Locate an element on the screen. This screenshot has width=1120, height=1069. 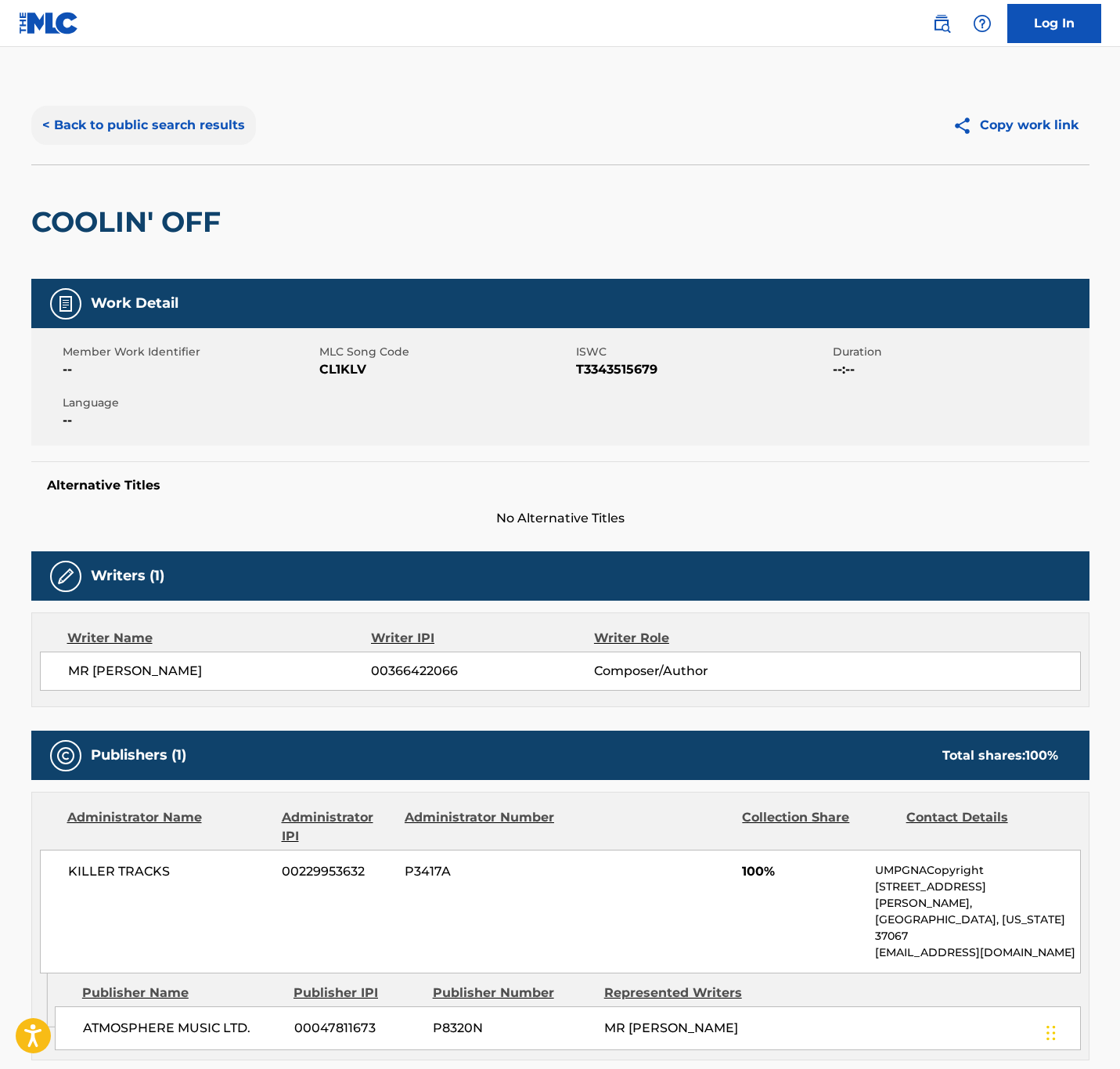
button: Copy work link is located at coordinates (1016, 126).